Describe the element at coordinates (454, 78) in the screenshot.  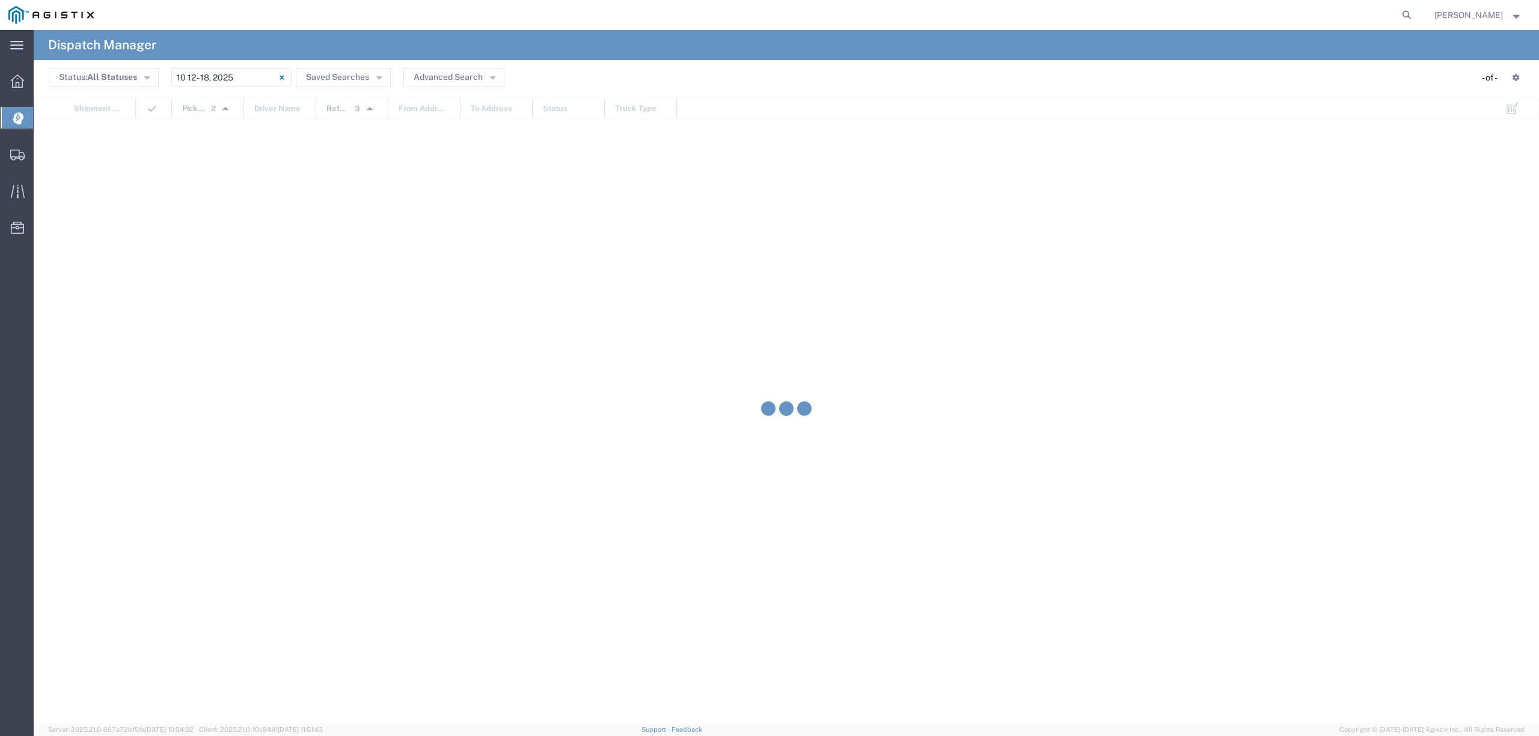
I see `button: Advanced Search` at that location.